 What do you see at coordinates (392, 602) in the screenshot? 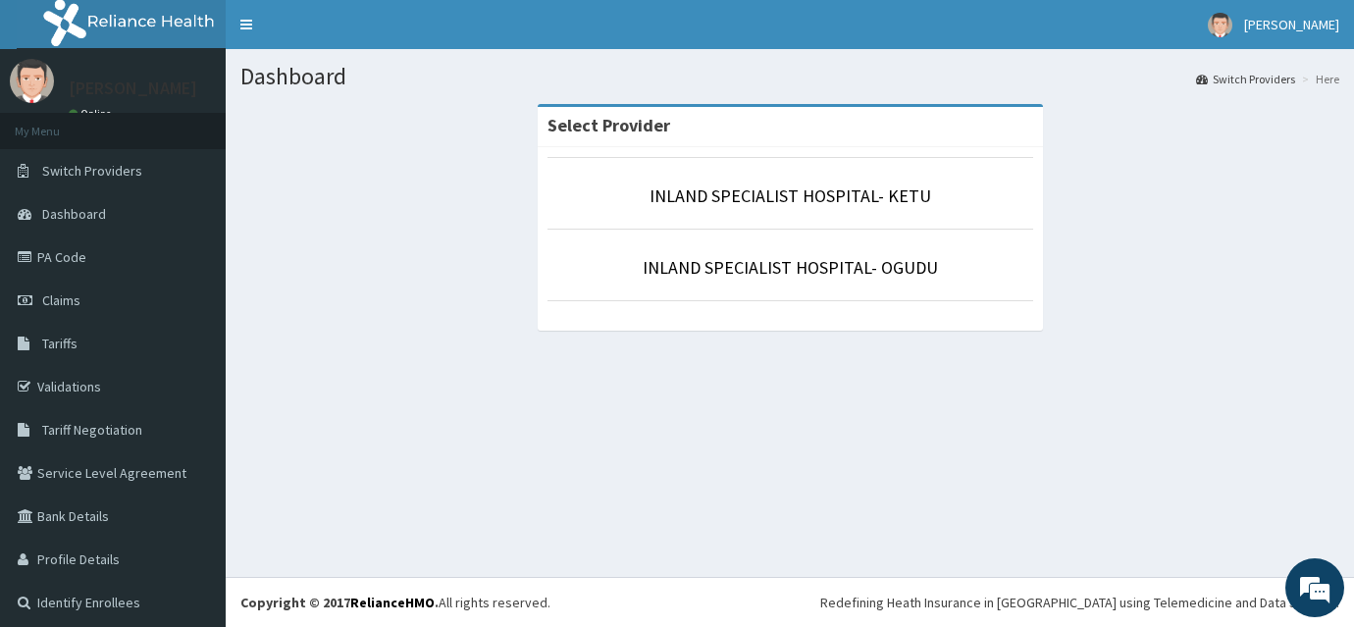
I see `a: RelianceHMO` at bounding box center [392, 602].